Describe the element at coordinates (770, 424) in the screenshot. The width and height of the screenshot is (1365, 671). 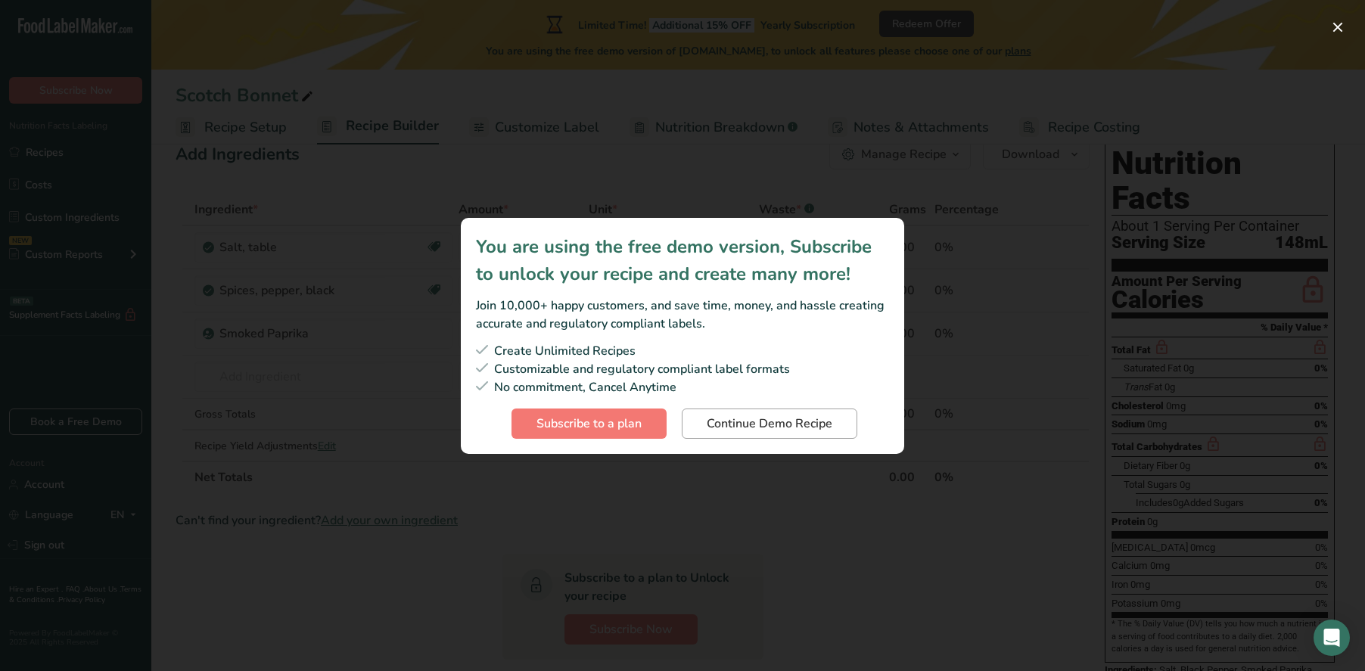
I see `button: Continue Demo Recipe` at that location.